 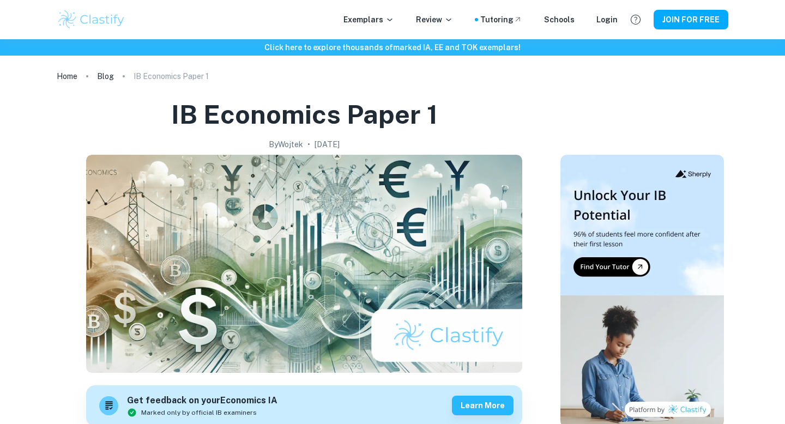 I want to click on p: IB Economics Paper 1, so click(x=171, y=76).